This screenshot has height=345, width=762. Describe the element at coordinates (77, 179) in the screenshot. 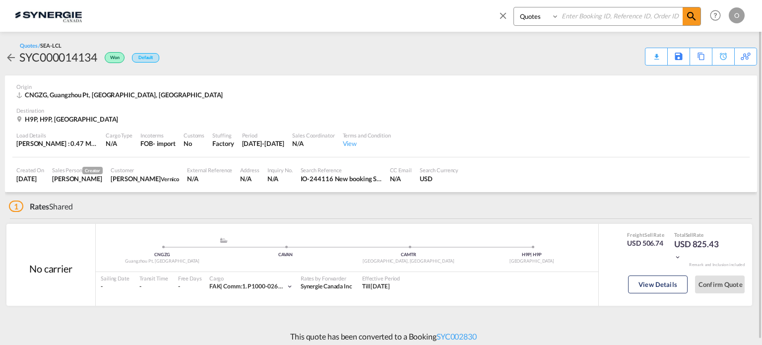

I see `div: Karen Mercier` at that location.